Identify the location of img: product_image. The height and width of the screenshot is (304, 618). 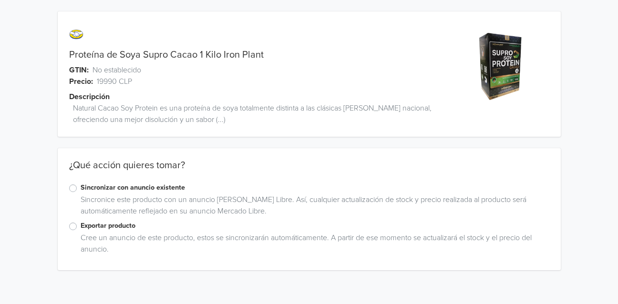
(498, 66).